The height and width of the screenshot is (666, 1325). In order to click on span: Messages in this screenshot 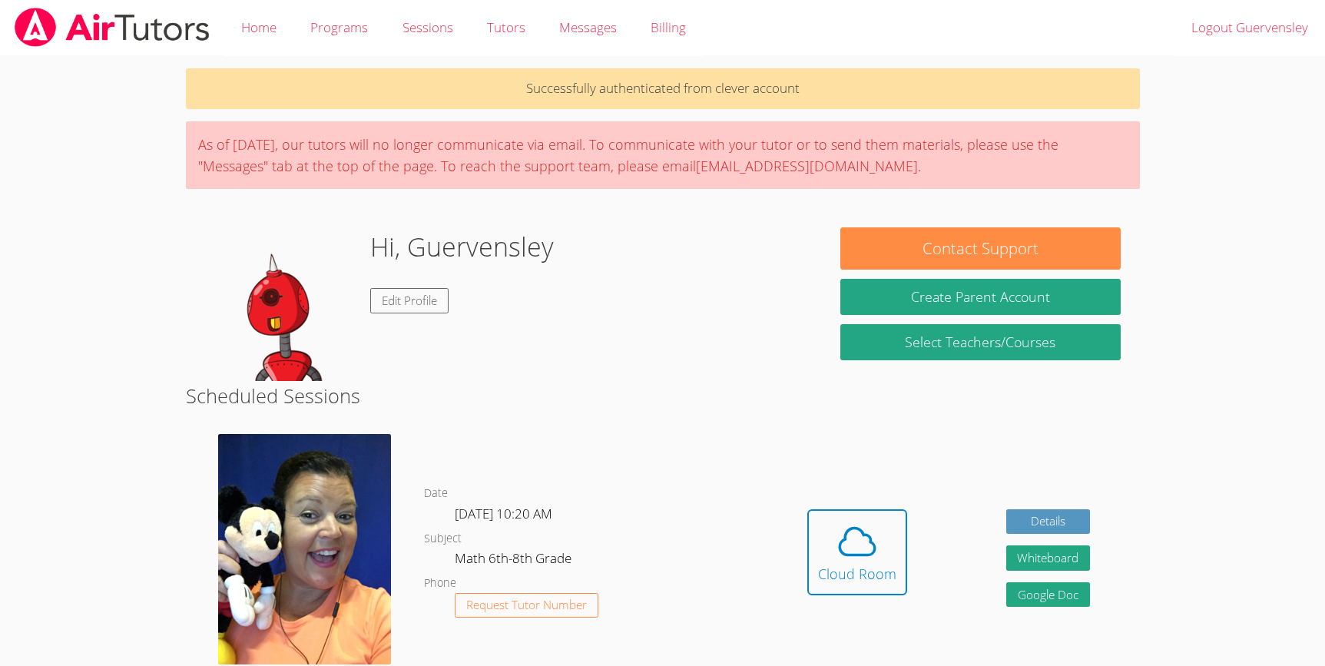, I will do `click(588, 27)`.